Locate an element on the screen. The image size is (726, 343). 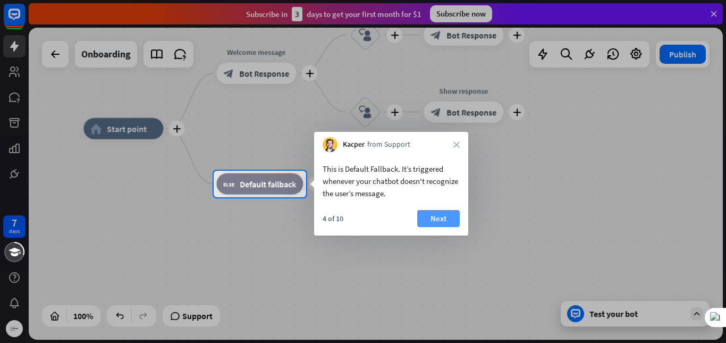
span: from Support is located at coordinates (389, 145).